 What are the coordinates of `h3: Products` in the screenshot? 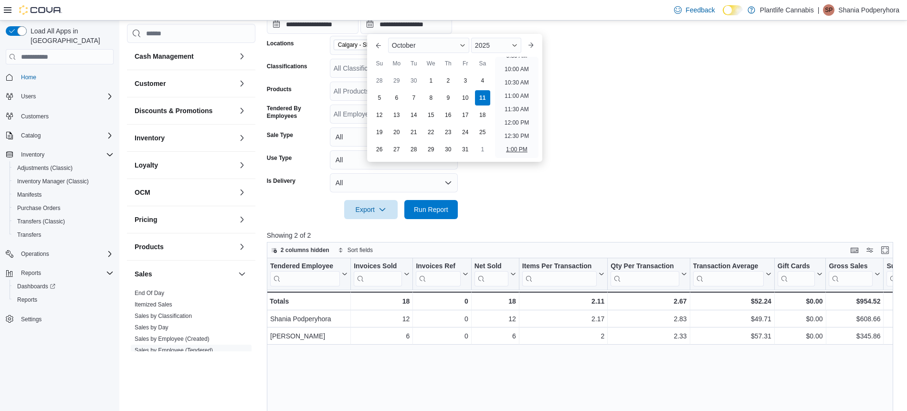 It's located at (149, 247).